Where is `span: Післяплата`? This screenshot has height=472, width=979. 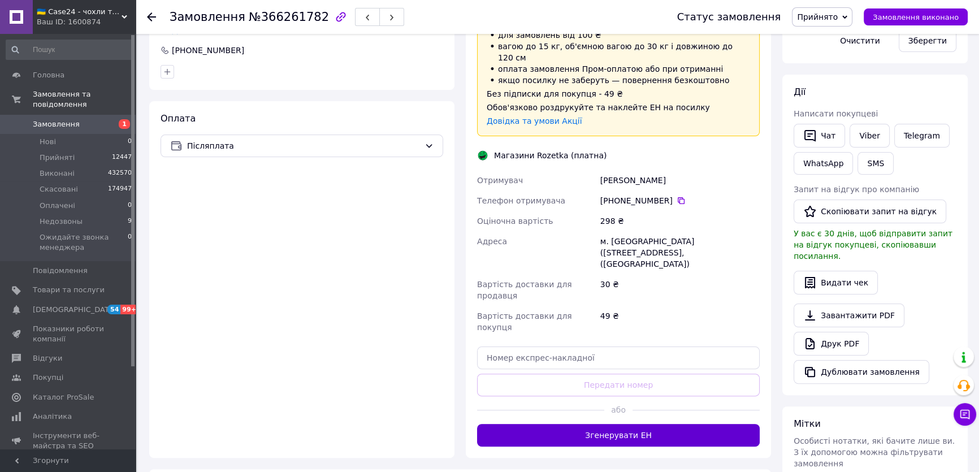
span: Післяплата is located at coordinates (303, 146).